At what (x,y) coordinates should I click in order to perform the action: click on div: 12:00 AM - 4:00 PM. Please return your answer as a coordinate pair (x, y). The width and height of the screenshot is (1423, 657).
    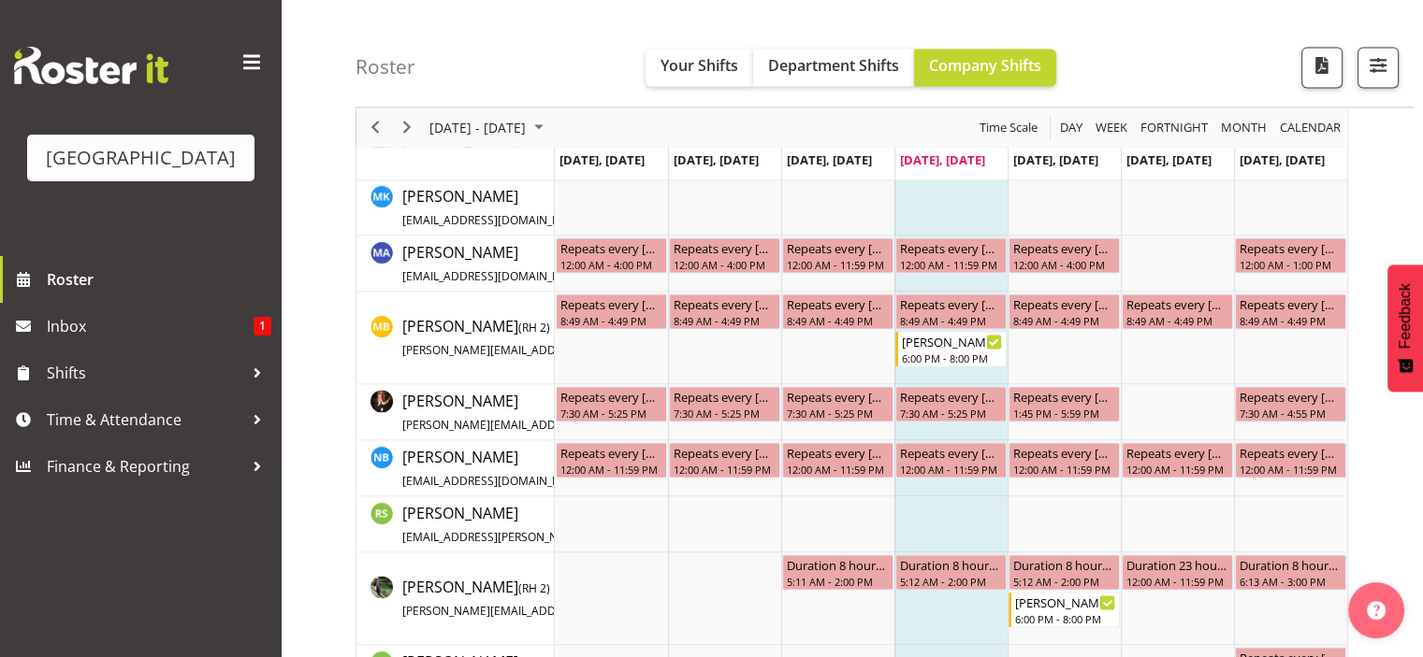
    Looking at the image, I should click on (611, 265).